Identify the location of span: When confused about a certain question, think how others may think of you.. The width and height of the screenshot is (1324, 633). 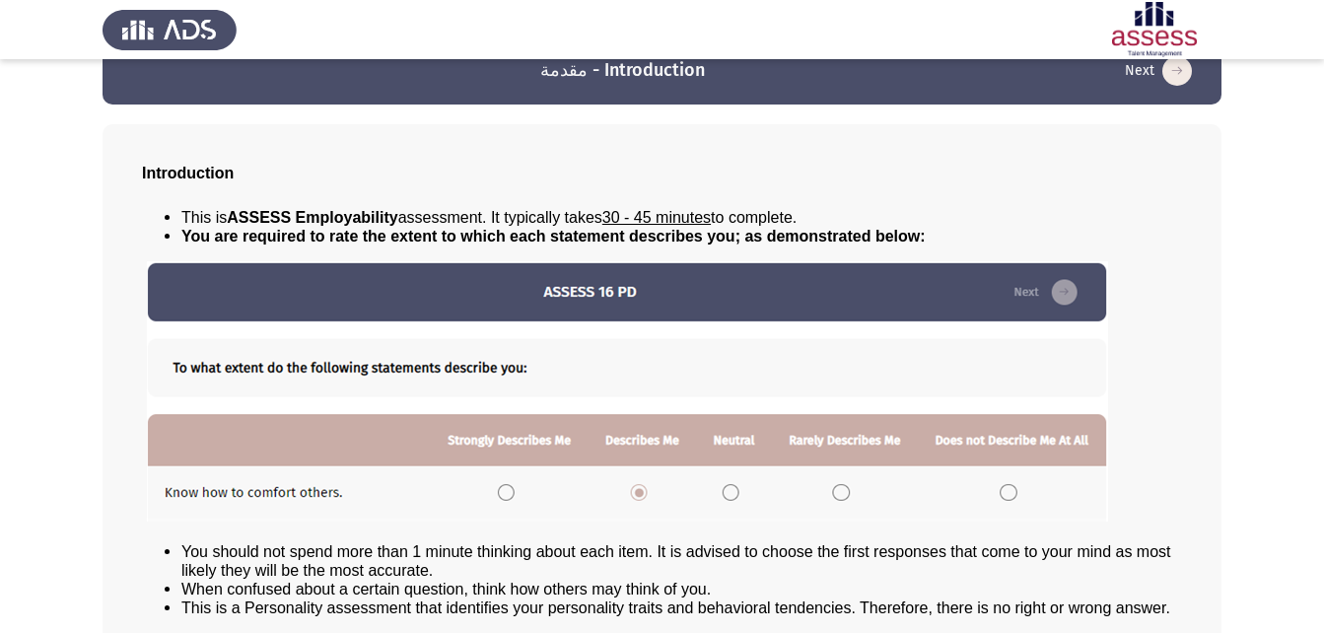
(446, 589).